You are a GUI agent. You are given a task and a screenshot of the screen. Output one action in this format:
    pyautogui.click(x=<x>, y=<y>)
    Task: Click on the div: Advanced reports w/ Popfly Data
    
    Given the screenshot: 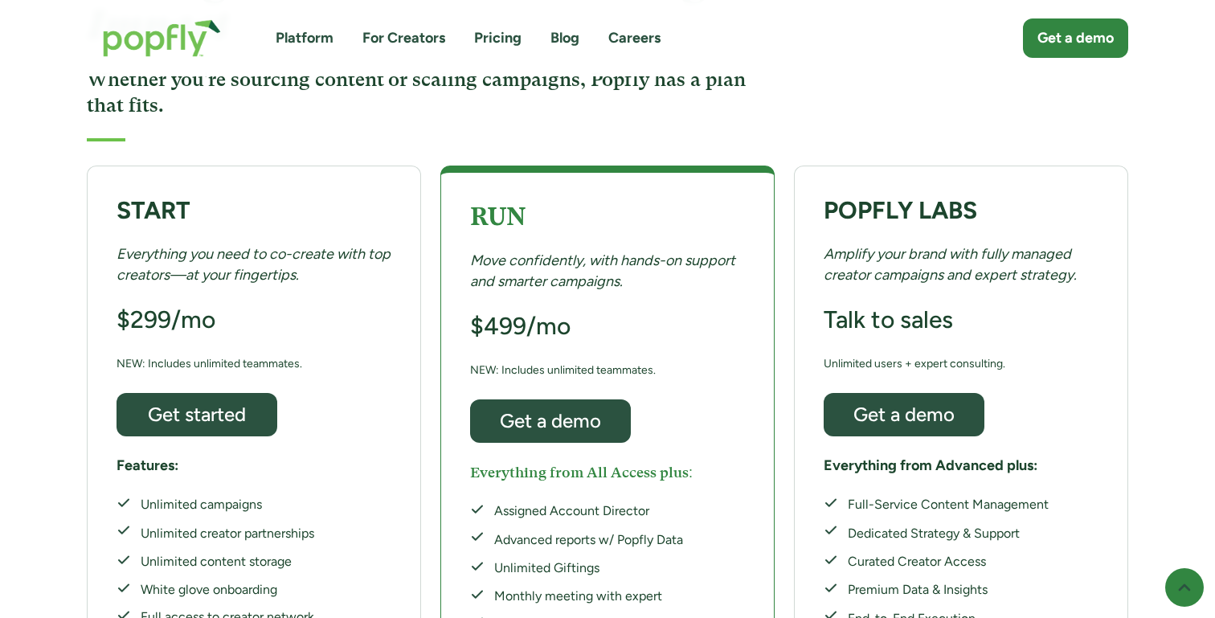 What is the action you would take?
    pyautogui.click(x=588, y=539)
    